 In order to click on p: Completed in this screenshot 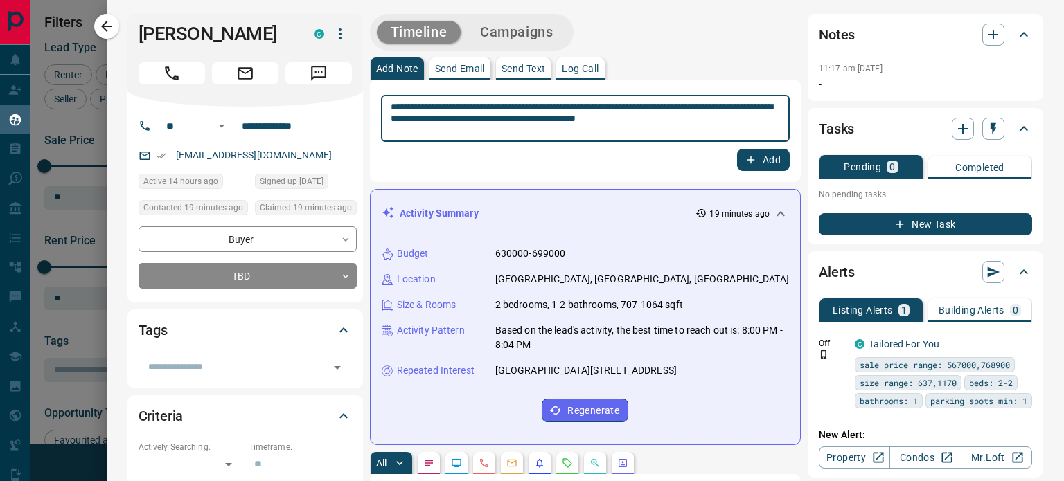, I will do `click(980, 168)`.